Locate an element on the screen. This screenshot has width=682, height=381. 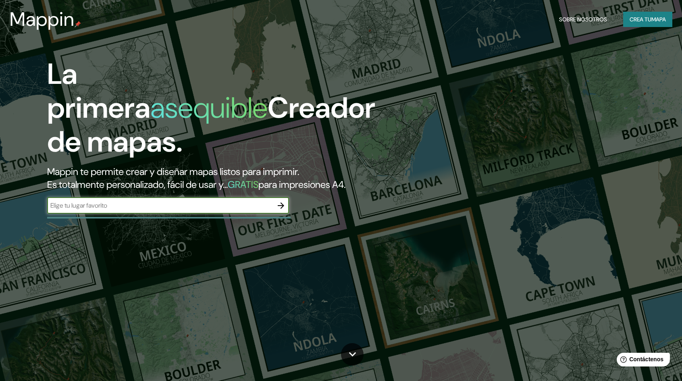
font: Mappin is located at coordinates (42, 19).